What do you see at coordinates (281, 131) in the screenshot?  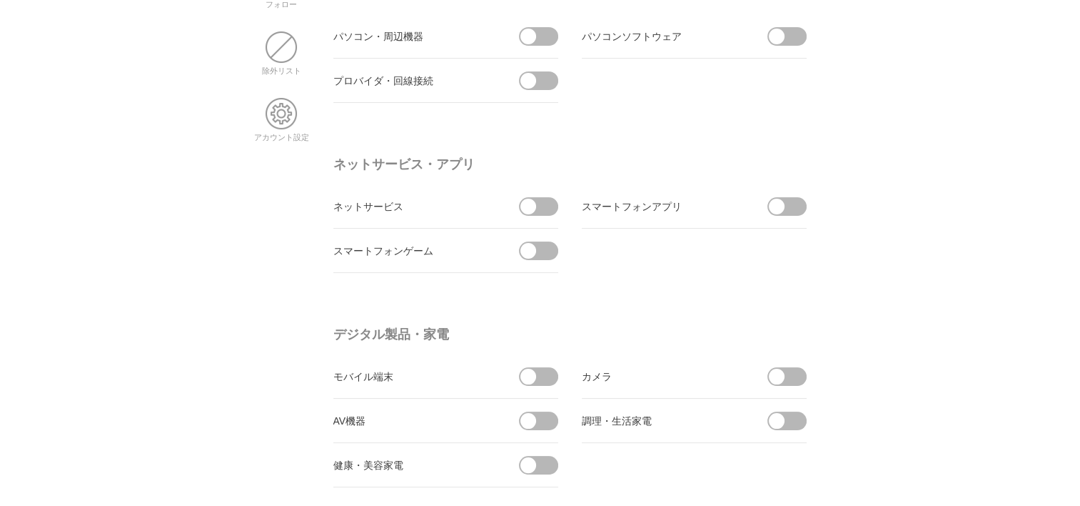 I see `a: アカウント設定` at bounding box center [281, 131].